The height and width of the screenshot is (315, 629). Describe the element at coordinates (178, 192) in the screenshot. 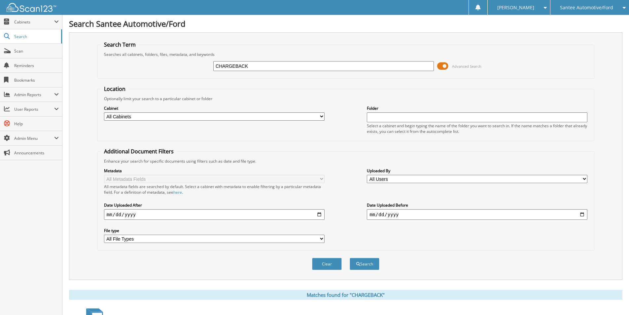

I see `a: here` at that location.